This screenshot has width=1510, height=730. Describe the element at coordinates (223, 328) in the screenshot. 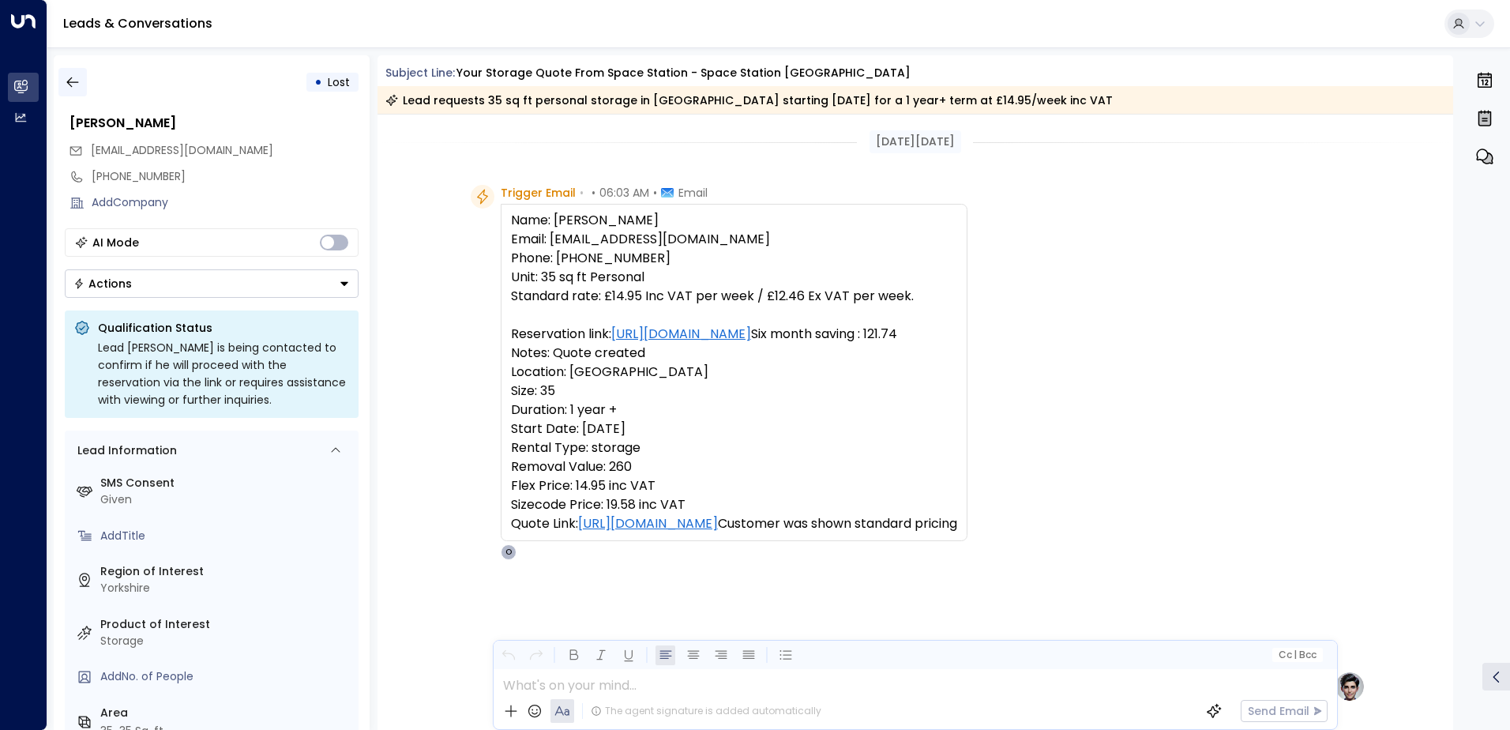

I see `p: Qualification Status` at that location.